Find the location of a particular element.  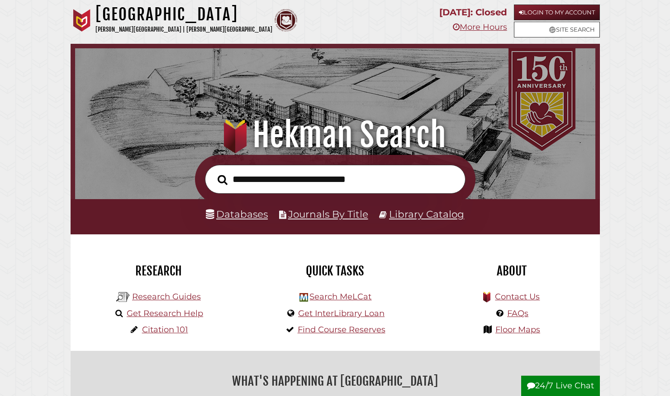

h2: Quick Tasks is located at coordinates (335, 271).